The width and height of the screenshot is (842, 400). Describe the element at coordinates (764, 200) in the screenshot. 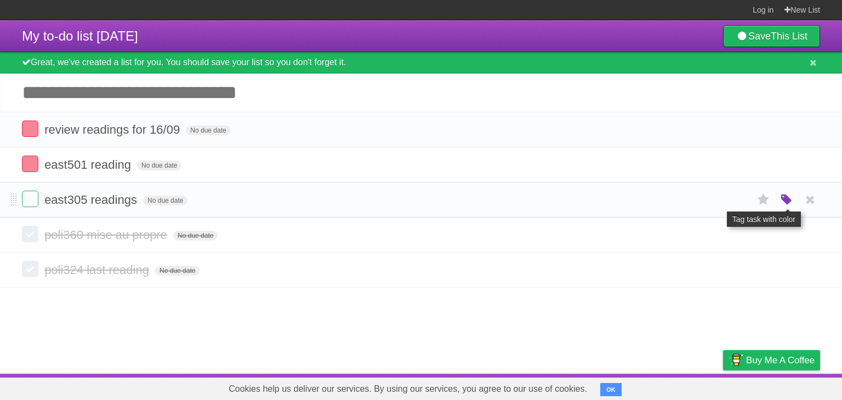

I see `label: Star task` at that location.